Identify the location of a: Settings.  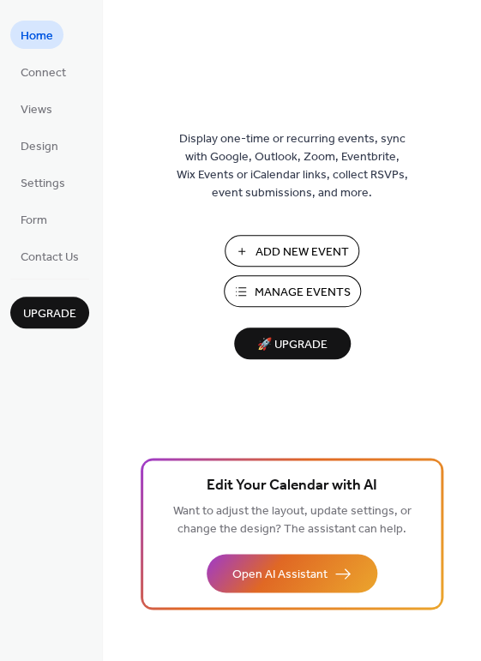
(43, 182).